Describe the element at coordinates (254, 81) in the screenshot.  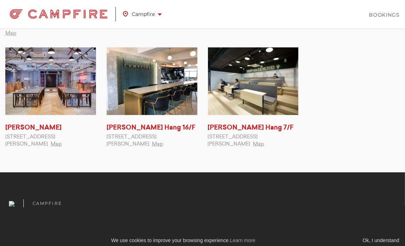
I see `img: Wong Chuk Hang 7/F` at that location.